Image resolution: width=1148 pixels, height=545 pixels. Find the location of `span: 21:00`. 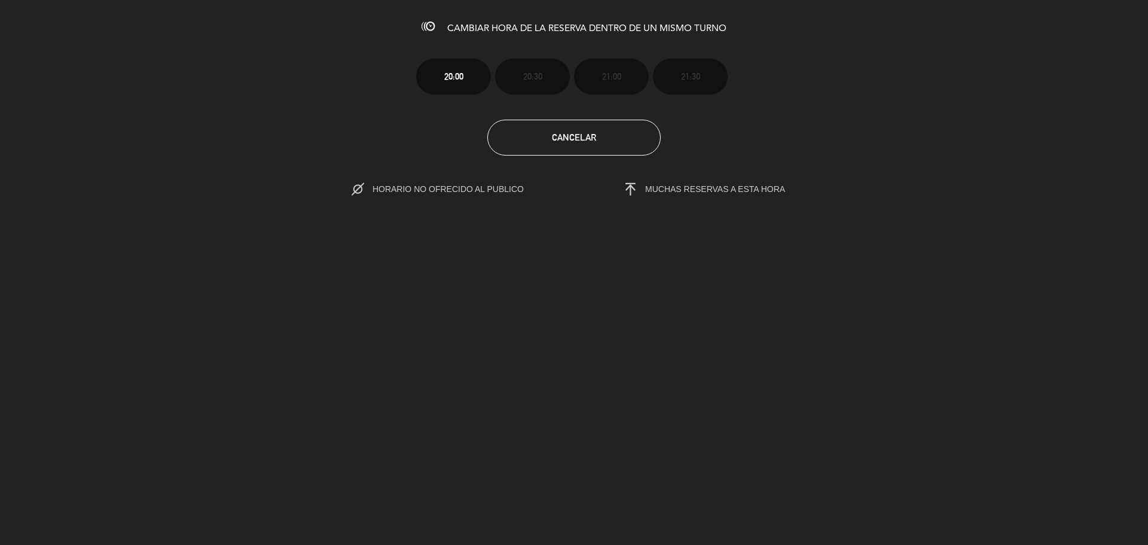

span: 21:00 is located at coordinates (612, 76).